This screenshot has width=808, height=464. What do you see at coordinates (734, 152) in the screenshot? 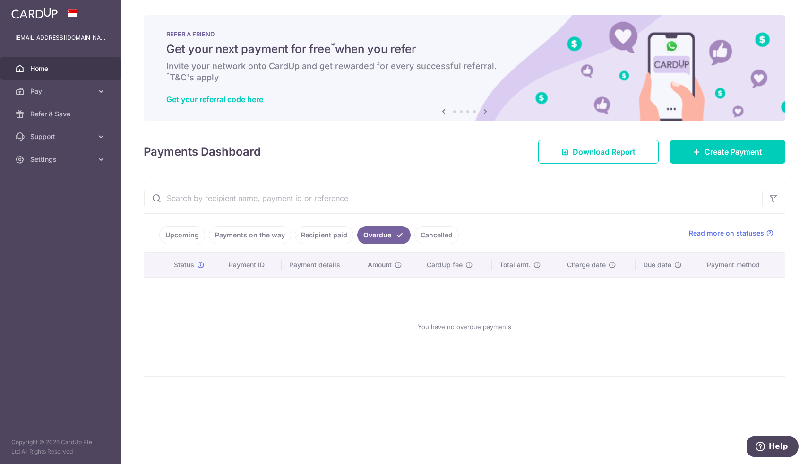
I see `span: Create Payment` at bounding box center [734, 152].